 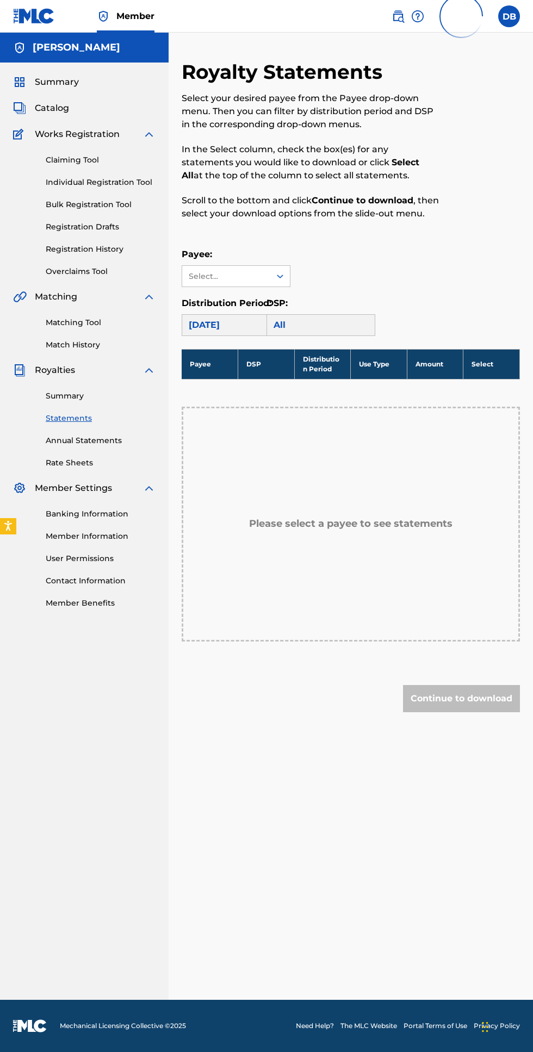 What do you see at coordinates (76, 47) in the screenshot?
I see `h5: Dannrie Brown` at bounding box center [76, 47].